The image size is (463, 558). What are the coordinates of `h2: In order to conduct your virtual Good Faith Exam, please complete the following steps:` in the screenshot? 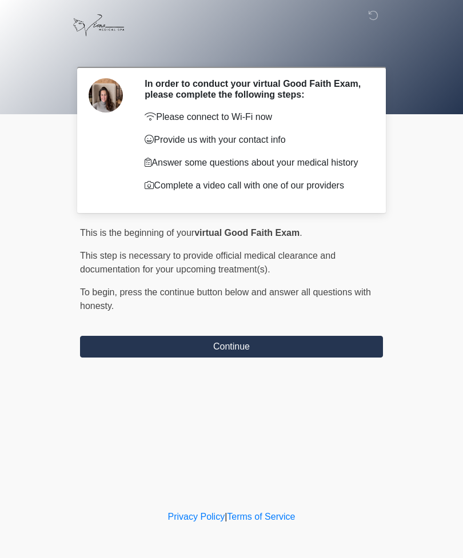 It's located at (255, 89).